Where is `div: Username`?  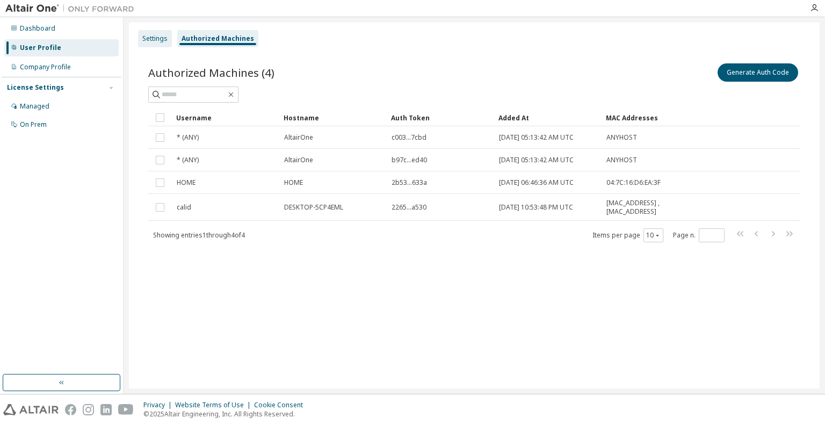
div: Username is located at coordinates (226, 118).